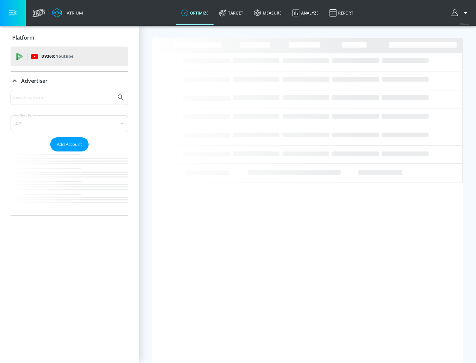 Image resolution: width=476 pixels, height=363 pixels. Describe the element at coordinates (69, 38) in the screenshot. I see `div: Platform` at that location.